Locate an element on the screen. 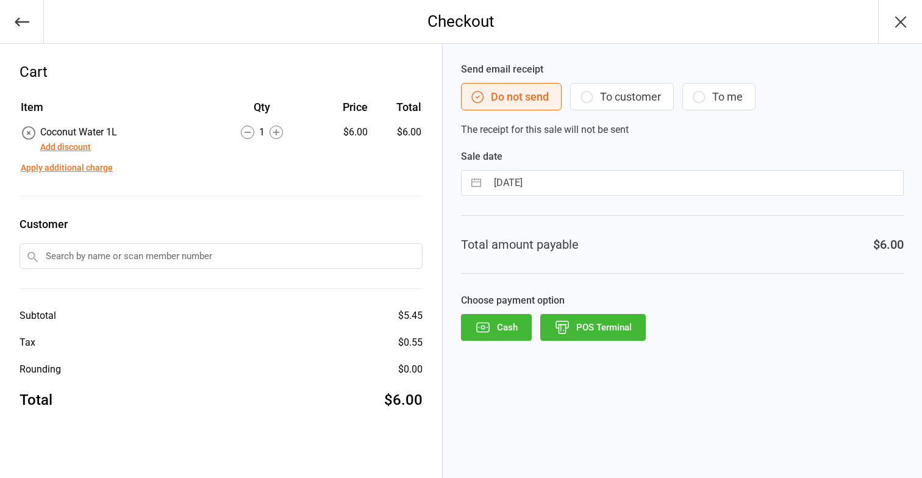 The height and width of the screenshot is (478, 922). label: Sale date is located at coordinates (683, 157).